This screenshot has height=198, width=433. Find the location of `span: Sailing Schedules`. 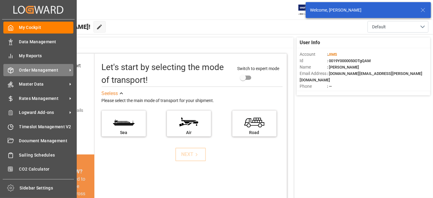

span: Sailing Schedules is located at coordinates (46, 155).